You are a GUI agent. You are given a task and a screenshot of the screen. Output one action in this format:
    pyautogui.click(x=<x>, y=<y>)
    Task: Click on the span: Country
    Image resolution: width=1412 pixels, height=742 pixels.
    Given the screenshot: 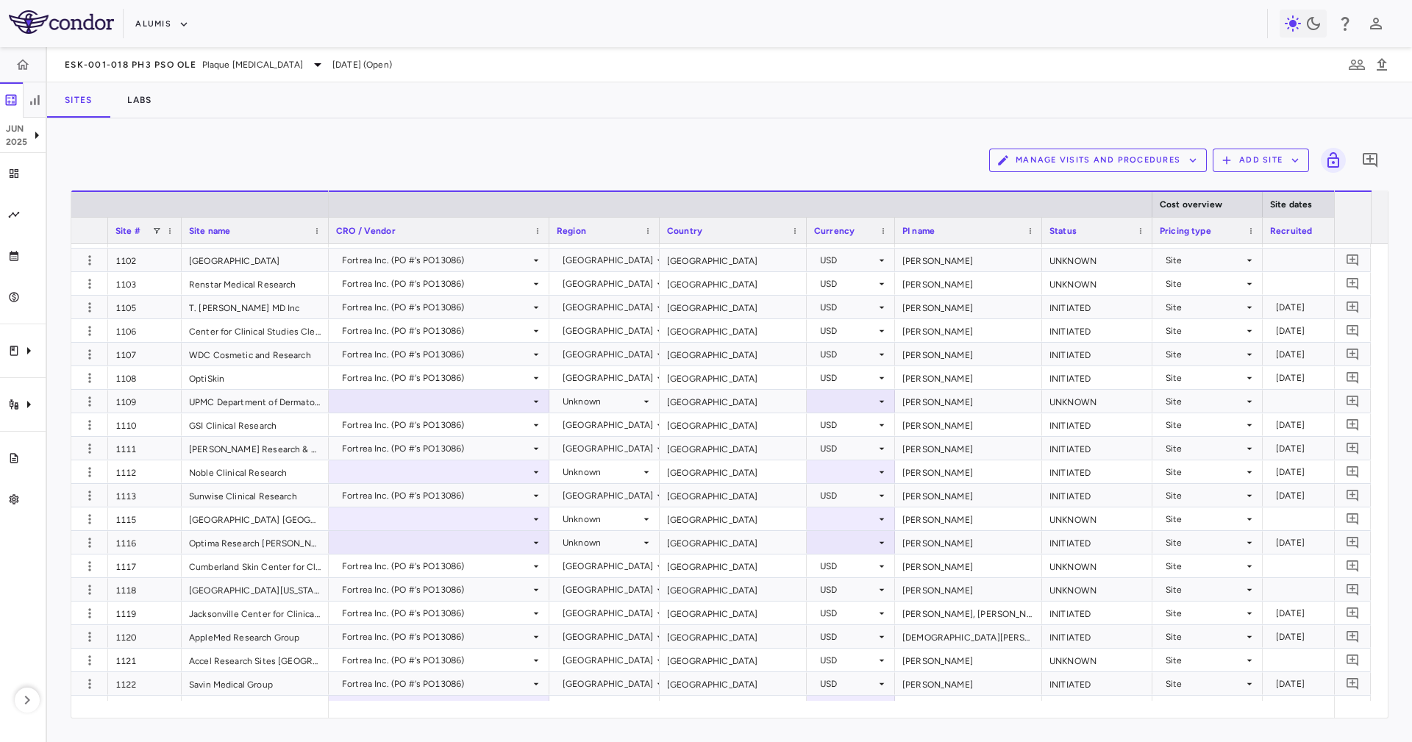 What is the action you would take?
    pyautogui.click(x=684, y=231)
    